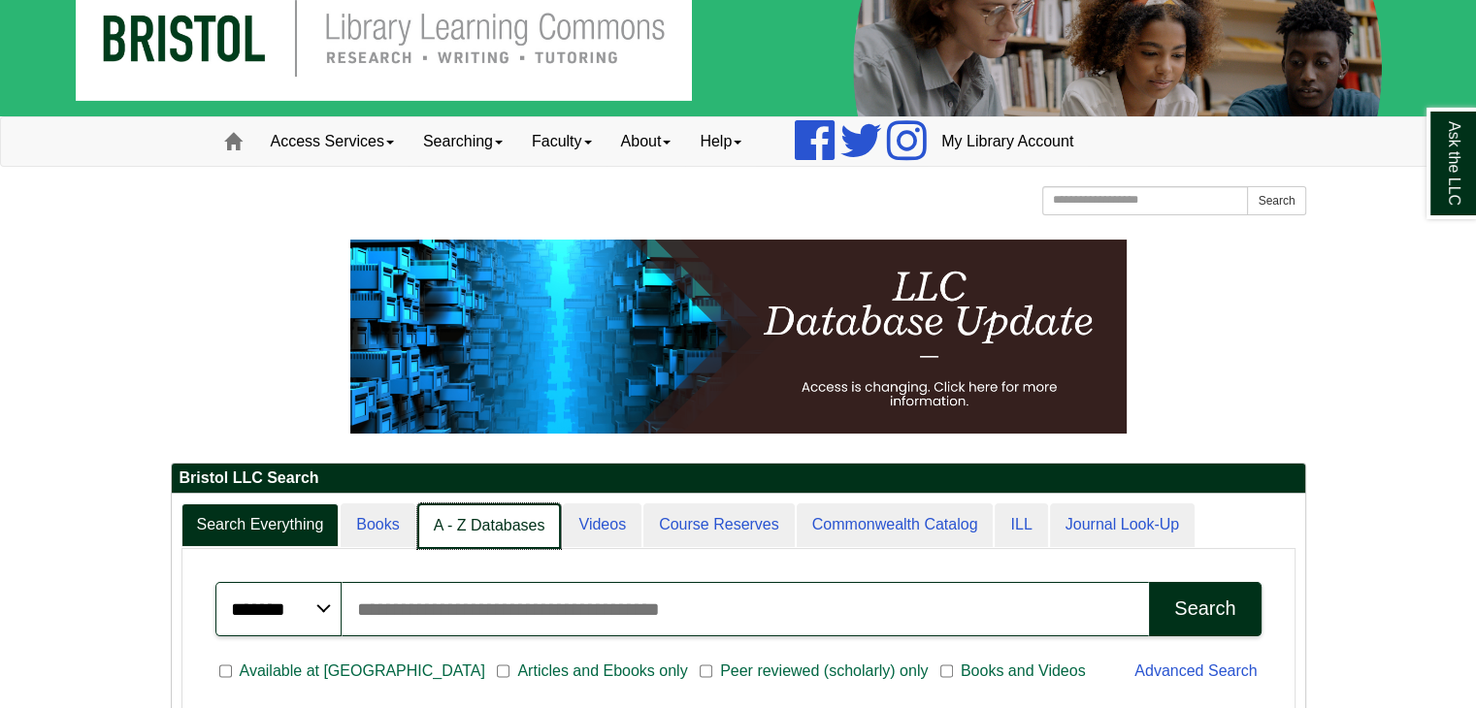  I want to click on a: About, so click(646, 142).